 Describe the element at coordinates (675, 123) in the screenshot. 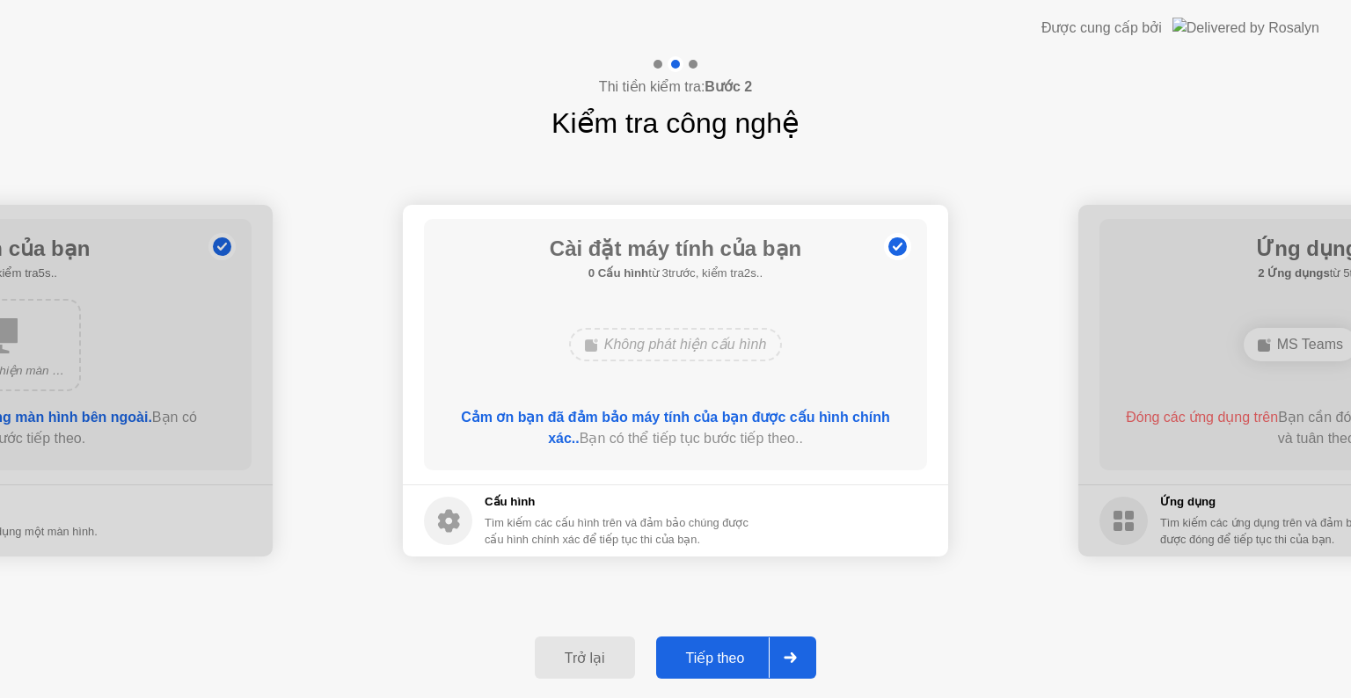

I see `h1: Kiểm tra công nghệ` at that location.